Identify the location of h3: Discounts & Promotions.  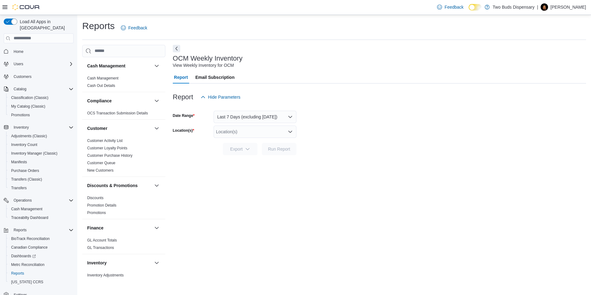
(112, 185).